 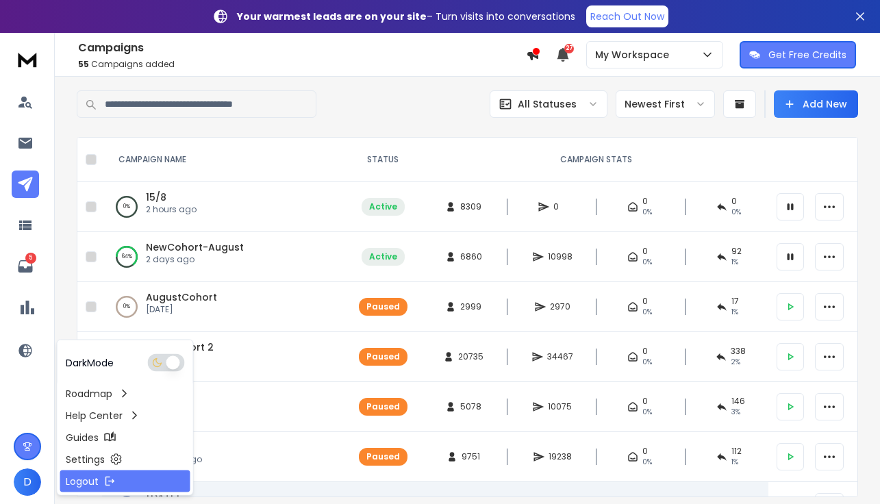 I want to click on td: 64%NewCohort-August2 days ago, so click(x=222, y=257).